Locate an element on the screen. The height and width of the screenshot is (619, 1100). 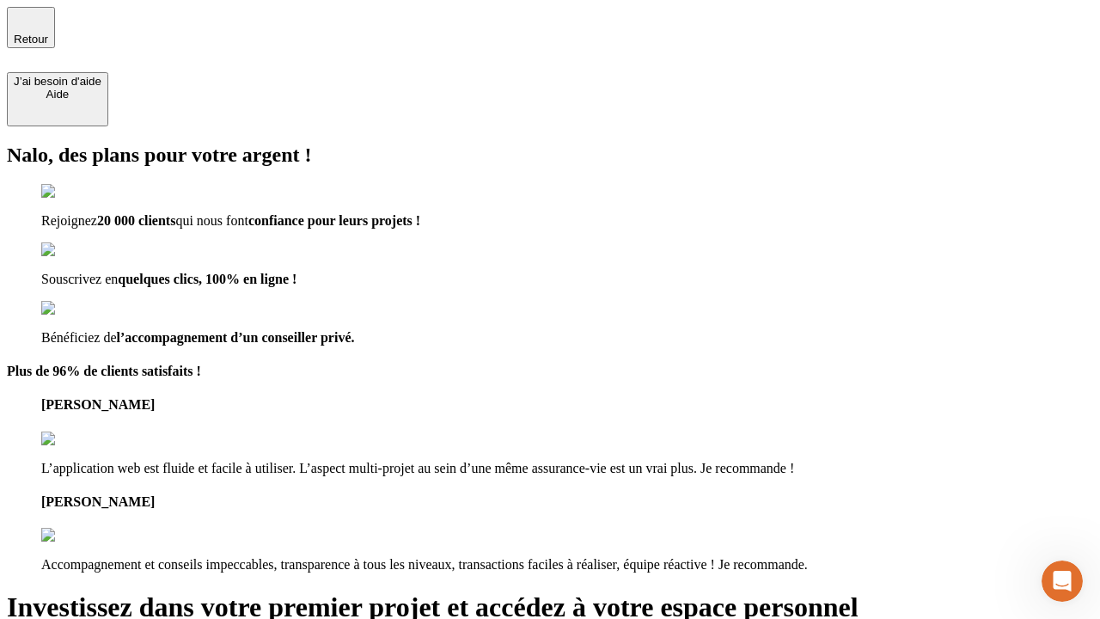
span: l’accompagnement d’un conseiller privé. is located at coordinates (235, 337).